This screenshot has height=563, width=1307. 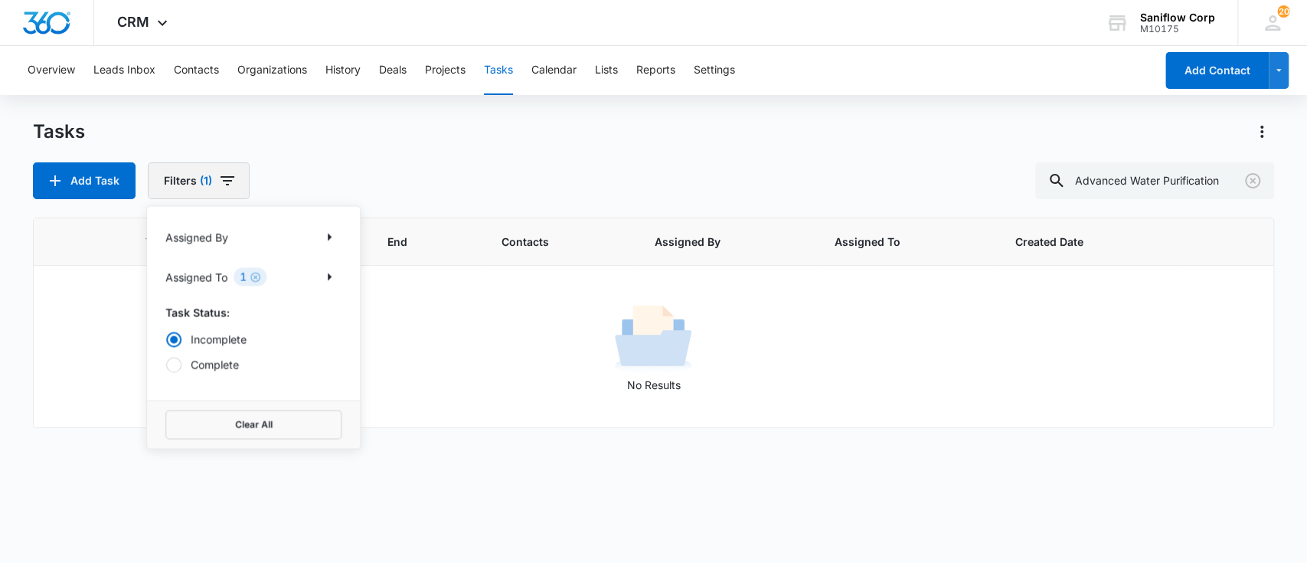 What do you see at coordinates (445, 70) in the screenshot?
I see `button: Projects` at bounding box center [445, 70].